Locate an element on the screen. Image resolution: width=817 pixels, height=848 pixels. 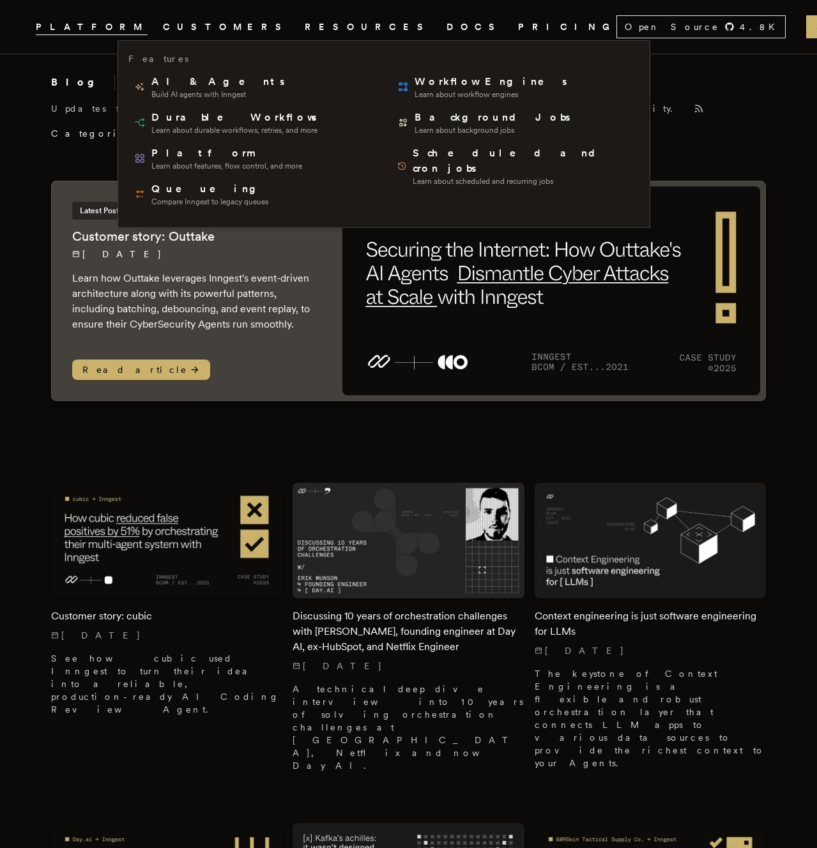
span: PLATFORM is located at coordinates (91, 27).